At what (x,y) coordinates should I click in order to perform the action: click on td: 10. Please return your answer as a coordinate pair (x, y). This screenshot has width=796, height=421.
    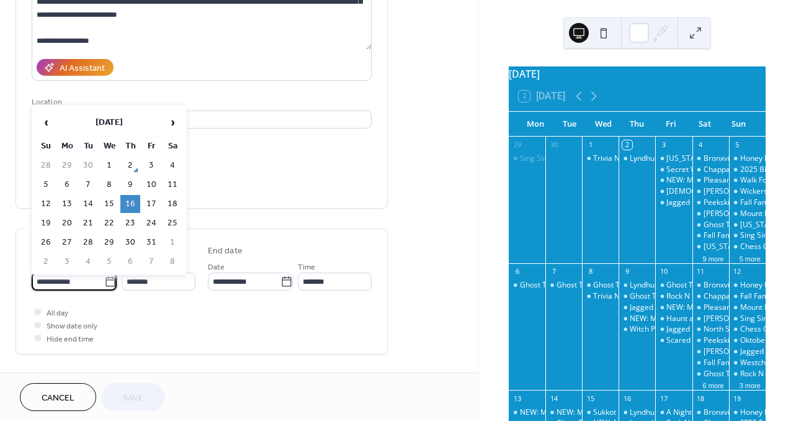
    Looking at the image, I should click on (151, 184).